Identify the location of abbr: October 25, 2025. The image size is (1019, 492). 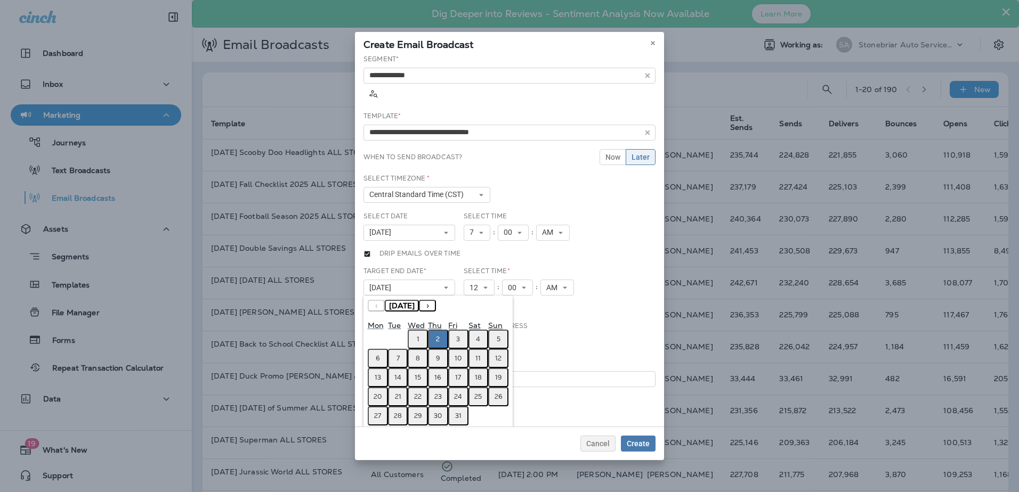
(478, 397).